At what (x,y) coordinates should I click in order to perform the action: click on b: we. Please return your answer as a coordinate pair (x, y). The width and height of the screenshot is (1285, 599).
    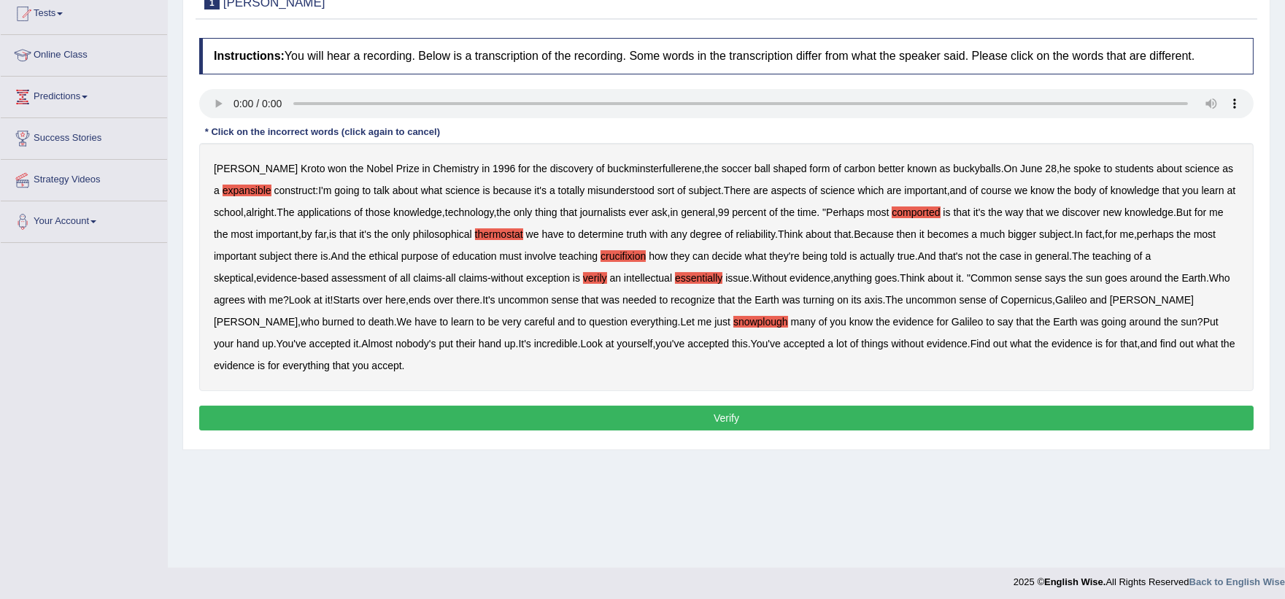
    Looking at the image, I should click on (1021, 190).